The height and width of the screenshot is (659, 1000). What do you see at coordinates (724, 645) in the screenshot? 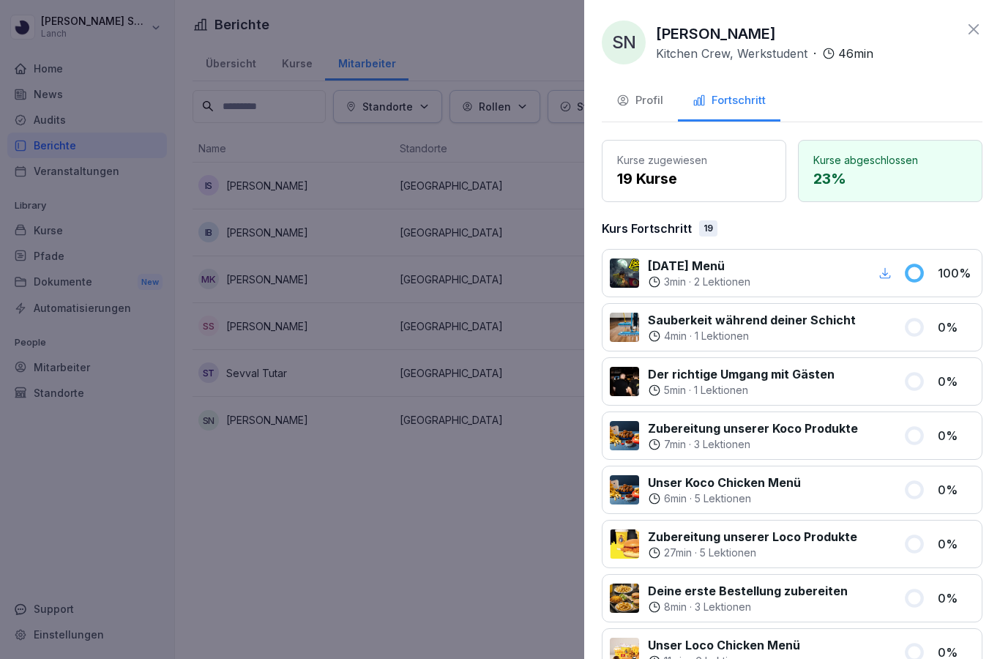
I see `p: Unser Loco Chicken Menü` at bounding box center [724, 645].